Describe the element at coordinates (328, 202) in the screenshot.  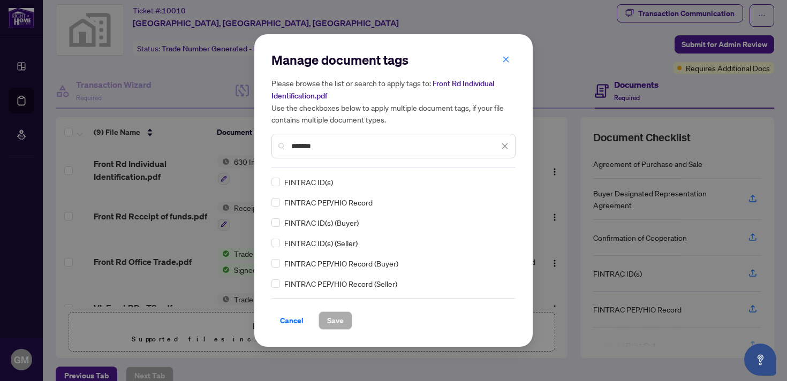
I see `span: FINTRAC PEP/HIO Record` at that location.